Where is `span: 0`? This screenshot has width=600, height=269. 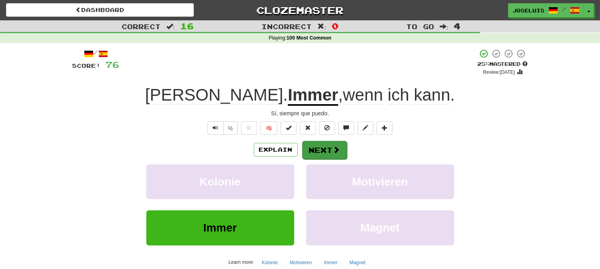 span: 0 is located at coordinates (335, 26).